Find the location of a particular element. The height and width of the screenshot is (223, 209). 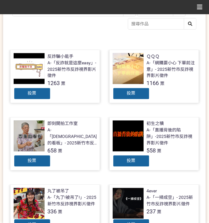

div: A-「丸了!被吊了!」- 2025新竹市反詐視界影片徵件 is located at coordinates (72, 201).